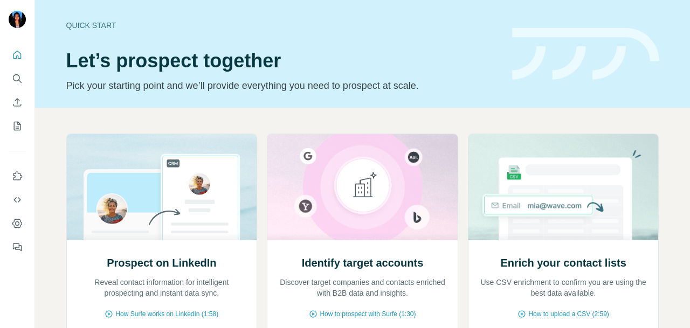 The height and width of the screenshot is (328, 690). Describe the element at coordinates (17, 79) in the screenshot. I see `button: Search` at that location.